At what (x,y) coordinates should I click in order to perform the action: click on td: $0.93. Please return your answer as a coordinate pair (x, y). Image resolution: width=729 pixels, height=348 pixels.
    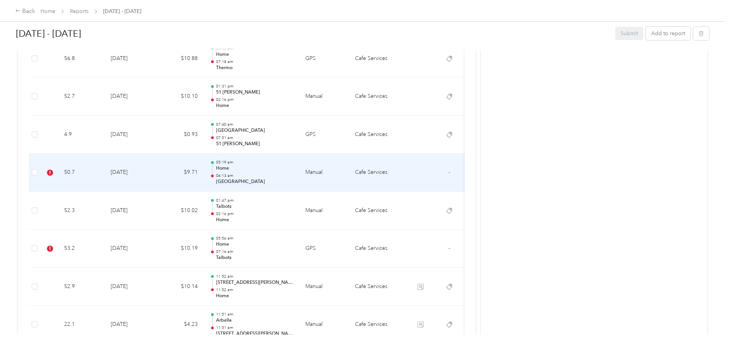
    Looking at the image, I should click on (181, 135).